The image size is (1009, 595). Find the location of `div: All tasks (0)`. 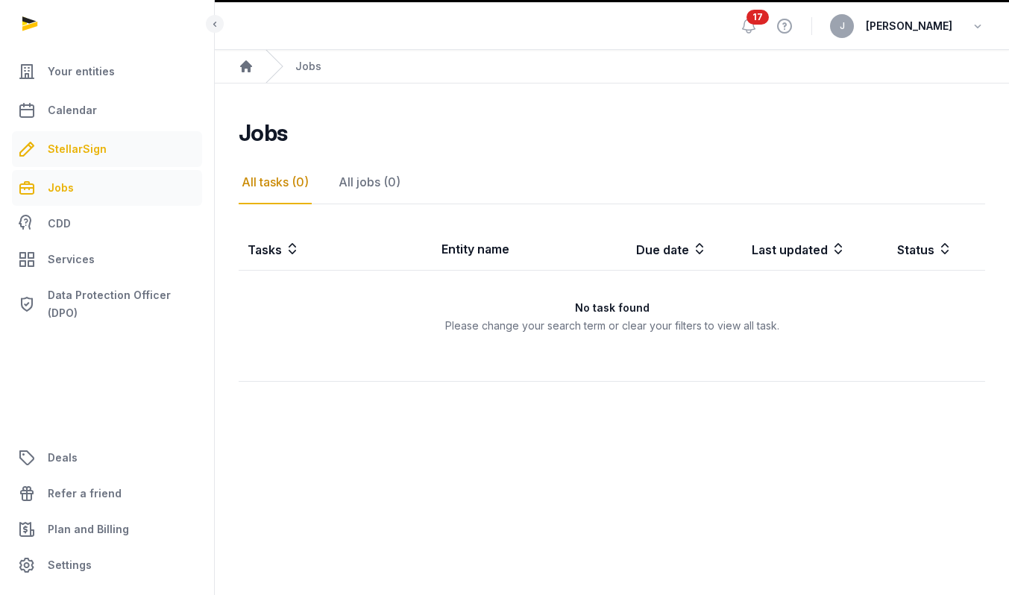

div: All tasks (0) is located at coordinates (275, 183).